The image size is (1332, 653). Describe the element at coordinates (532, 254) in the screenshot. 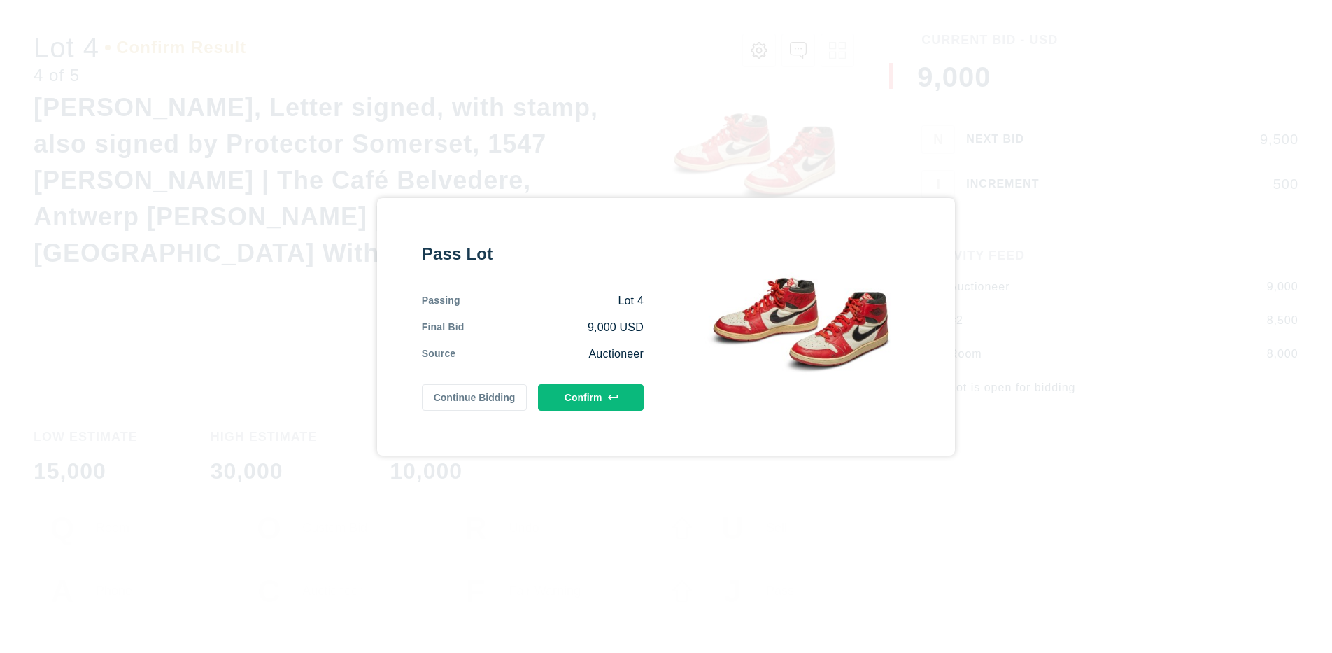

I see `div: Pass Lot` at that location.